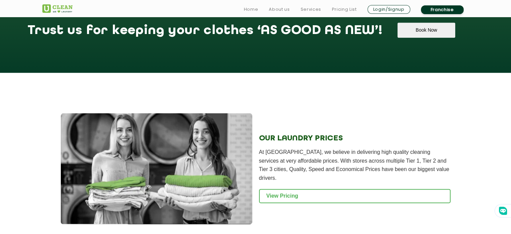 This screenshot has width=511, height=234. Describe the element at coordinates (345, 9) in the screenshot. I see `a: Pricing List` at that location.